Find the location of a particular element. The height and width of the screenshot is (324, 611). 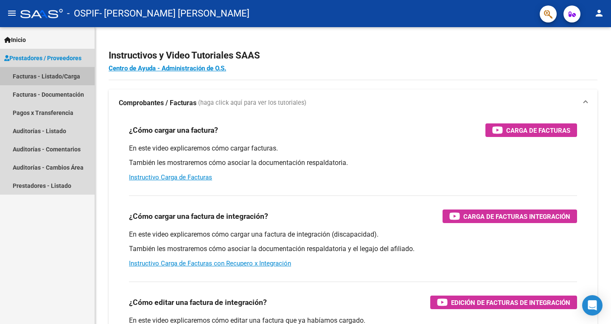

span: Carga de Facturas is located at coordinates (538, 130).